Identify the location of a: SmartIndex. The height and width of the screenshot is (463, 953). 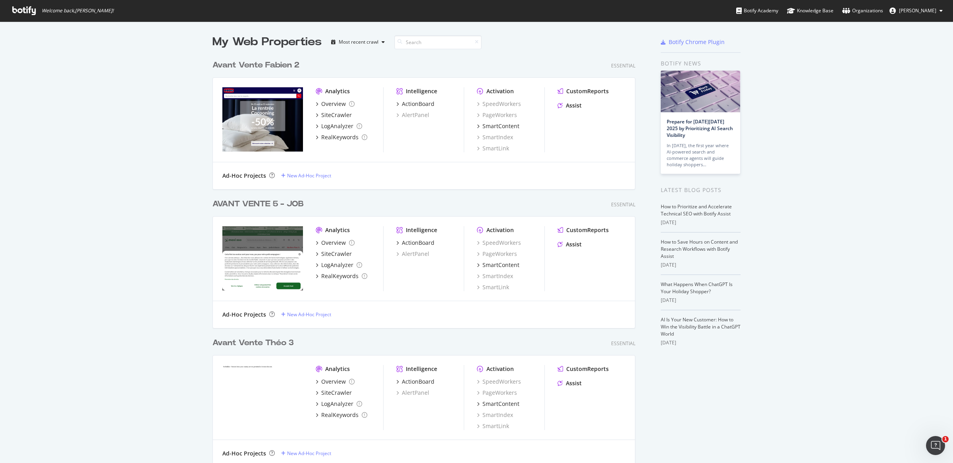
(495, 415).